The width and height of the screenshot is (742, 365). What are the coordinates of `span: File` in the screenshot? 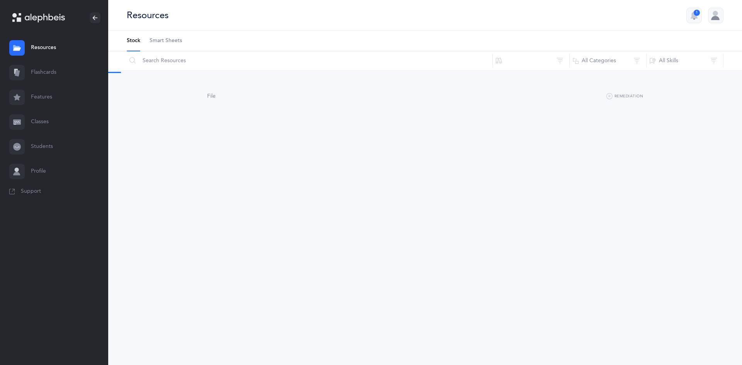 It's located at (212, 96).